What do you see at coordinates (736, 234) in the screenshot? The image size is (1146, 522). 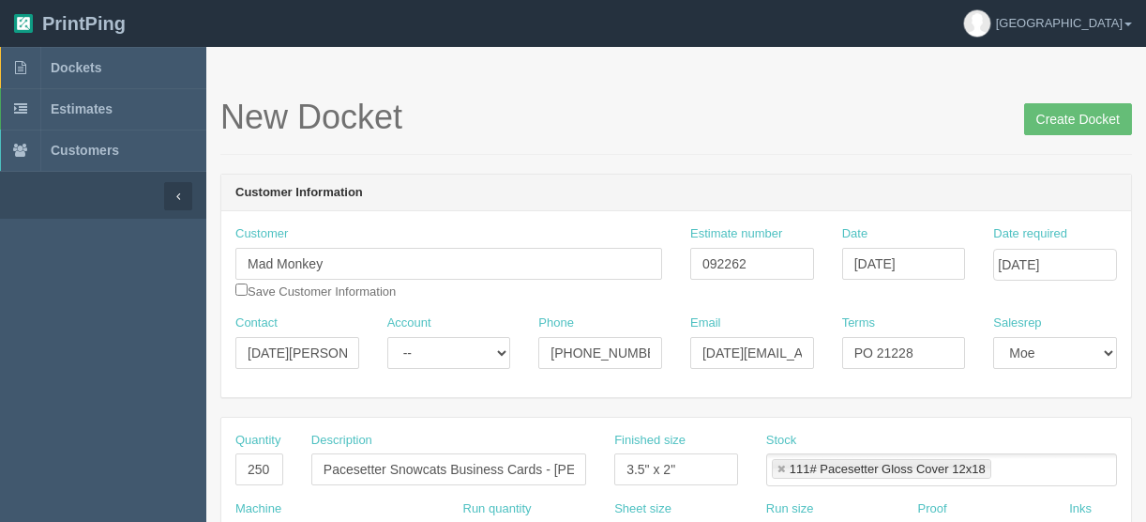 I see `label: Estimate number` at bounding box center [736, 234].